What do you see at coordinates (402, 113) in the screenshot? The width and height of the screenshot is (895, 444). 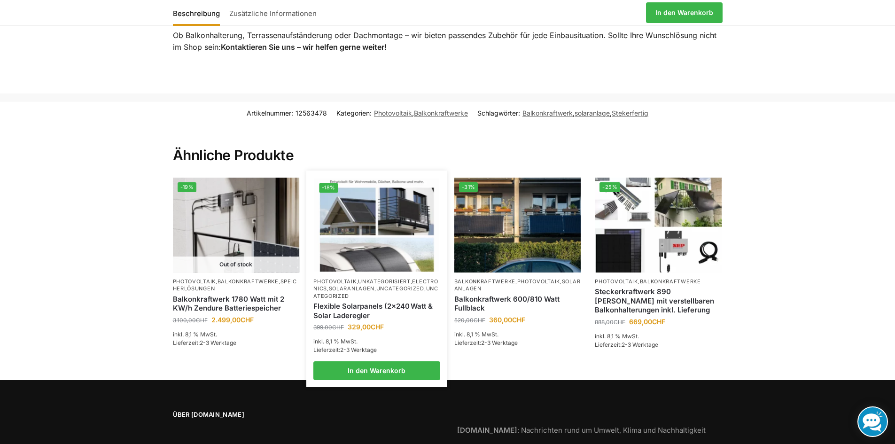 I see `span: Kategorien: ,` at bounding box center [402, 113].